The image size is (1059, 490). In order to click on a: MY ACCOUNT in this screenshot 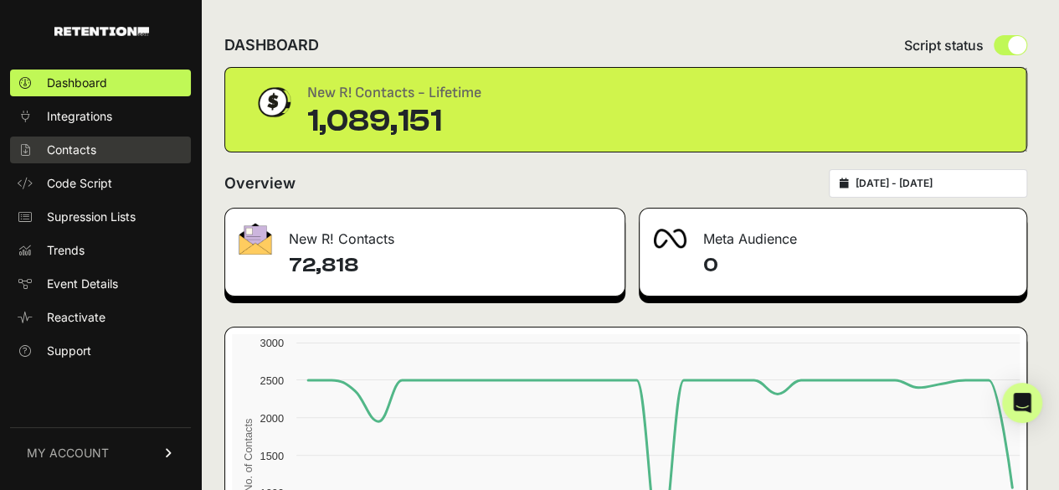, I will do `click(100, 452)`.